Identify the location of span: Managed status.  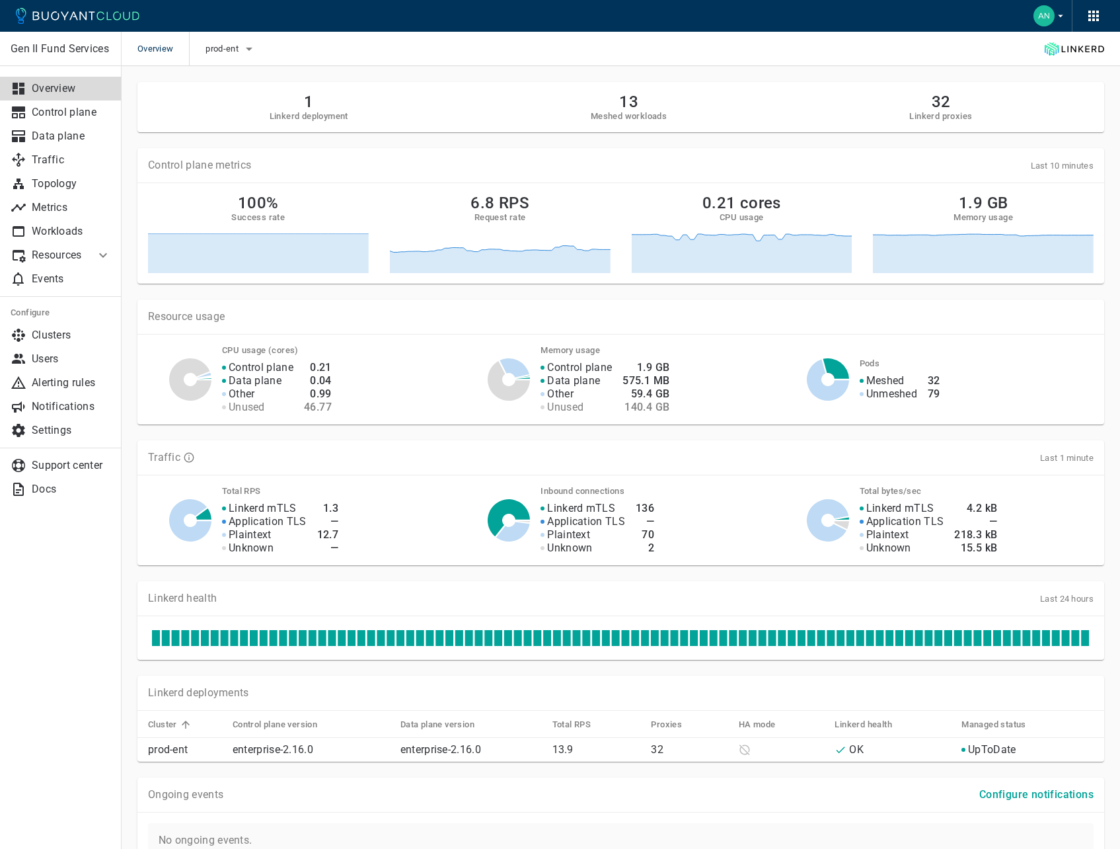
(1003, 724).